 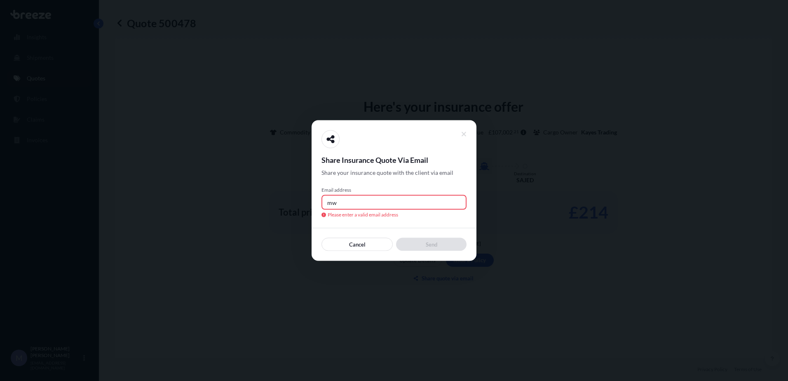 What do you see at coordinates (387, 173) in the screenshot?
I see `span: Share your insurance quote with the client via email` at bounding box center [387, 173].